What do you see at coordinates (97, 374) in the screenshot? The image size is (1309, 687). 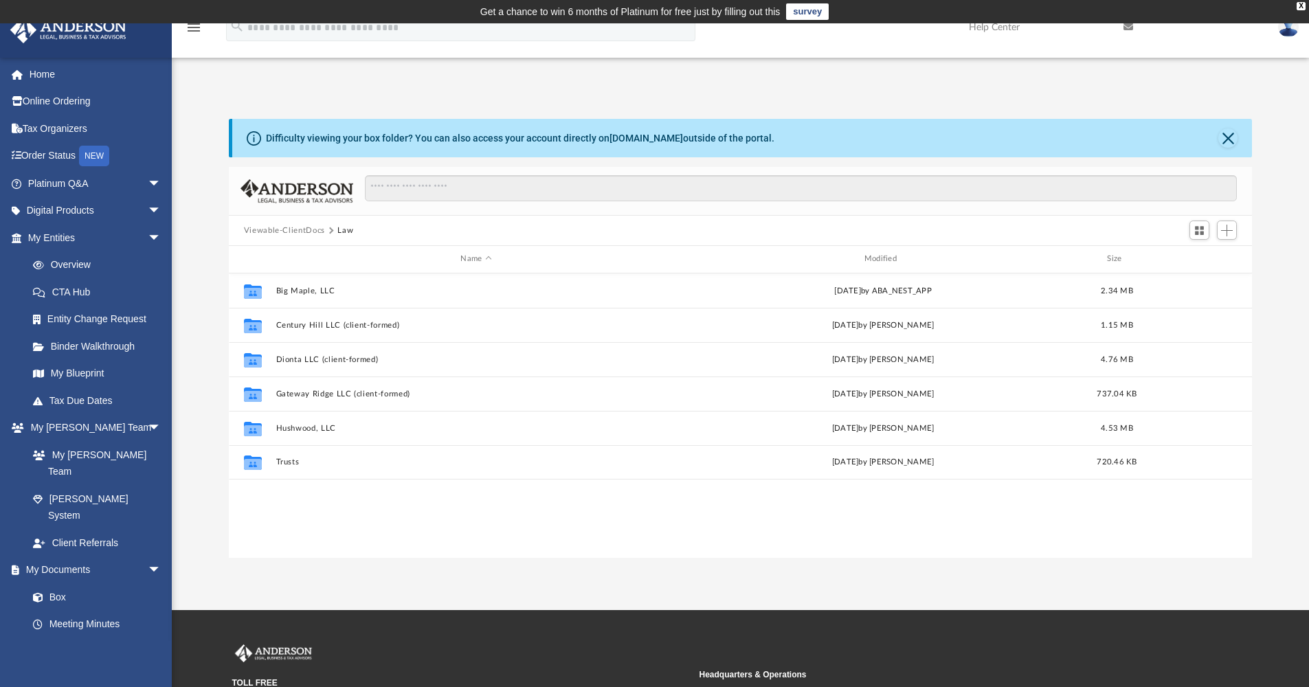 I see `a: My Blueprint` at bounding box center [97, 374].